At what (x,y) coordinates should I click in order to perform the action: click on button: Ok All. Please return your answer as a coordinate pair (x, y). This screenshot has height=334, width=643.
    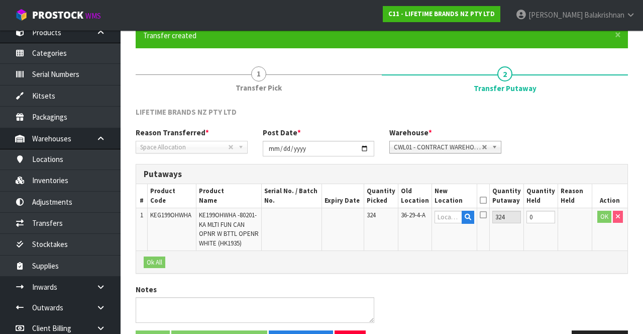
    Looking at the image, I should click on (154, 262).